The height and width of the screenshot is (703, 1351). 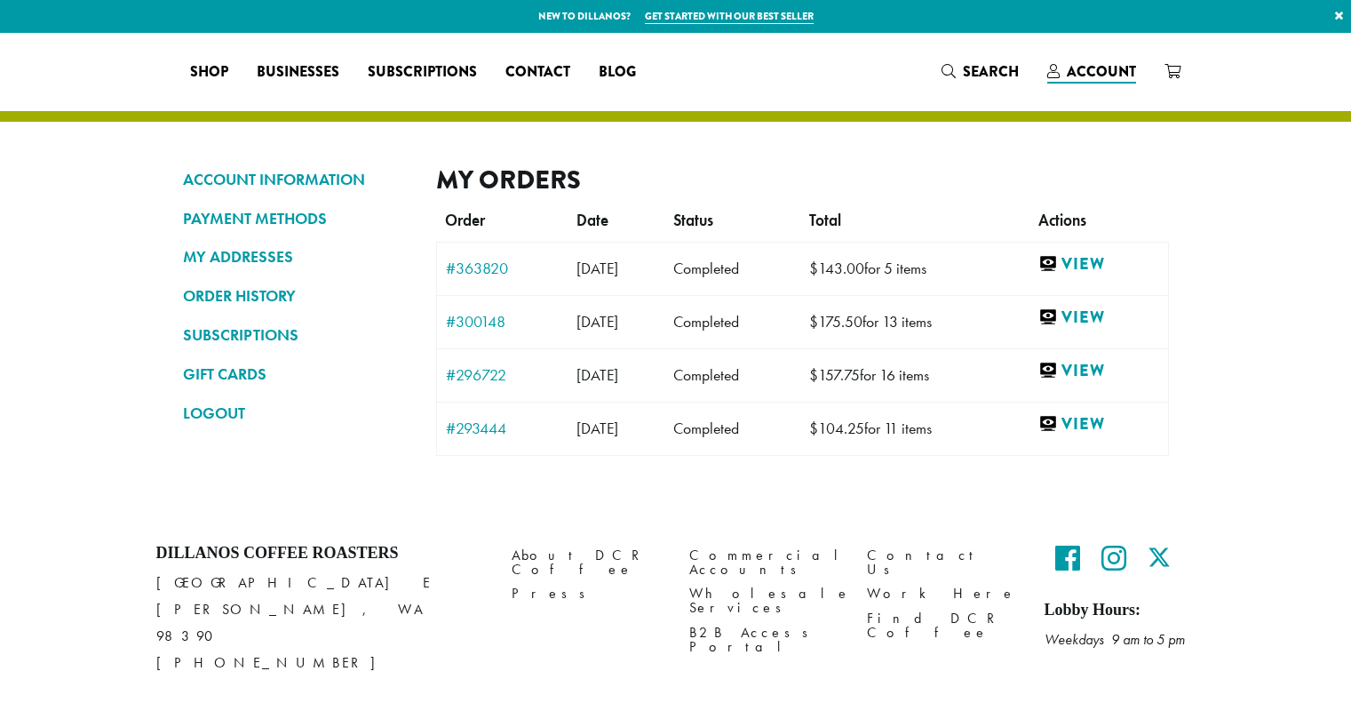 I want to click on a: Press, so click(x=587, y=593).